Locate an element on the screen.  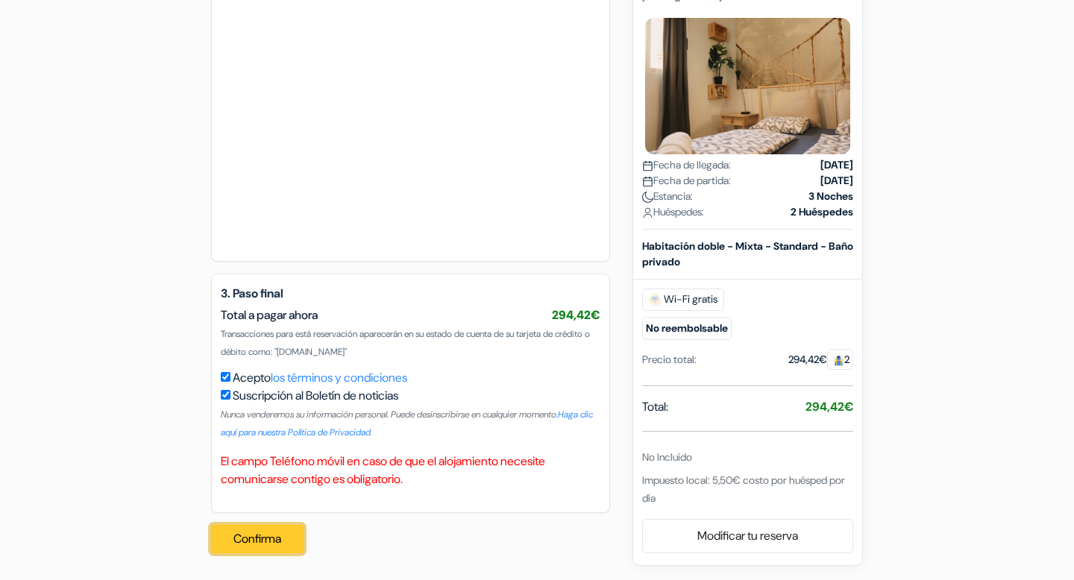
label: Acepto is located at coordinates (320, 378).